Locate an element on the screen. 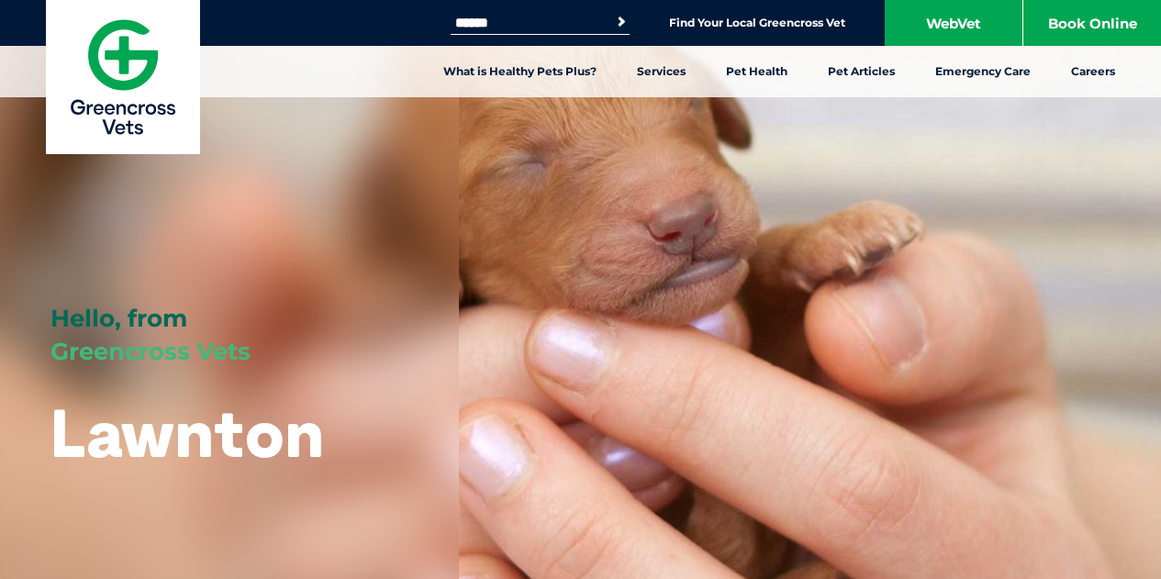 The width and height of the screenshot is (1161, 579). span: Greencross Vets is located at coordinates (151, 352).